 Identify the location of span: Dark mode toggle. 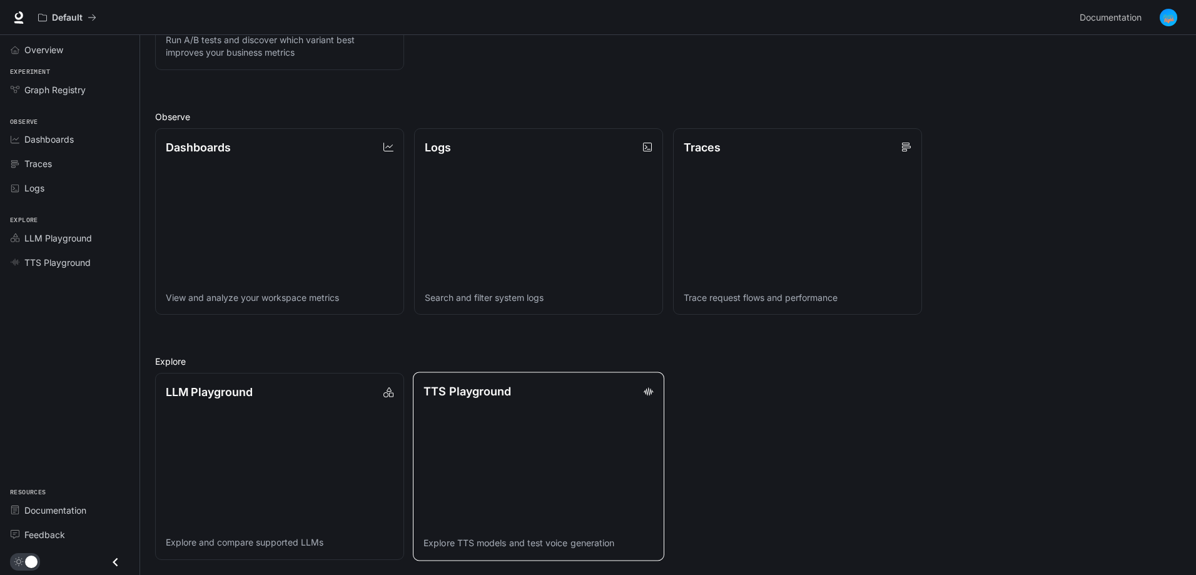
(31, 561).